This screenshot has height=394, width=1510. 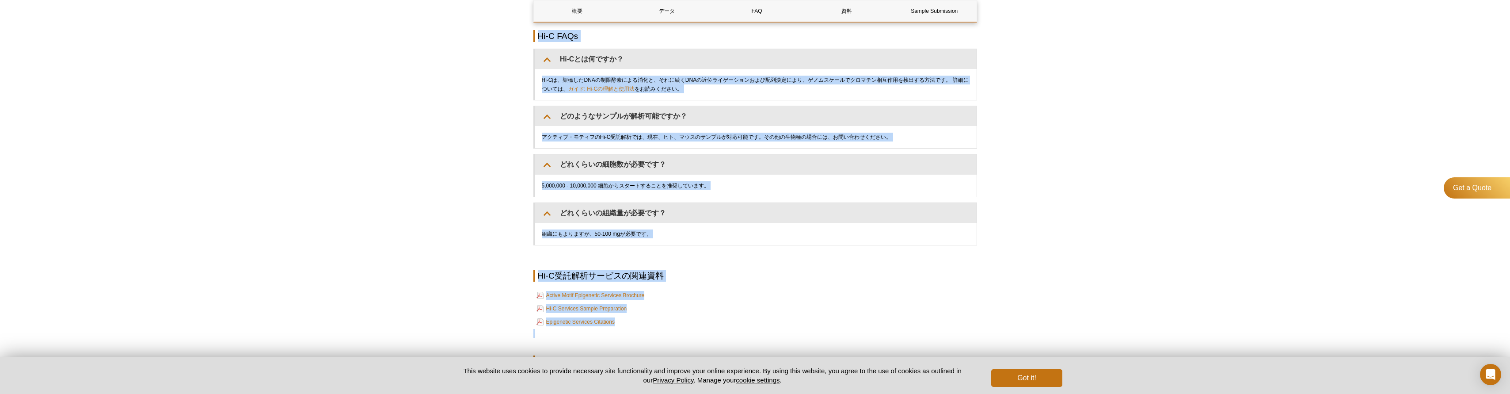 I want to click on div: 5,000,000 - 10,000,000 細胞からスタートすることを推奨しています。, so click(x=755, y=186).